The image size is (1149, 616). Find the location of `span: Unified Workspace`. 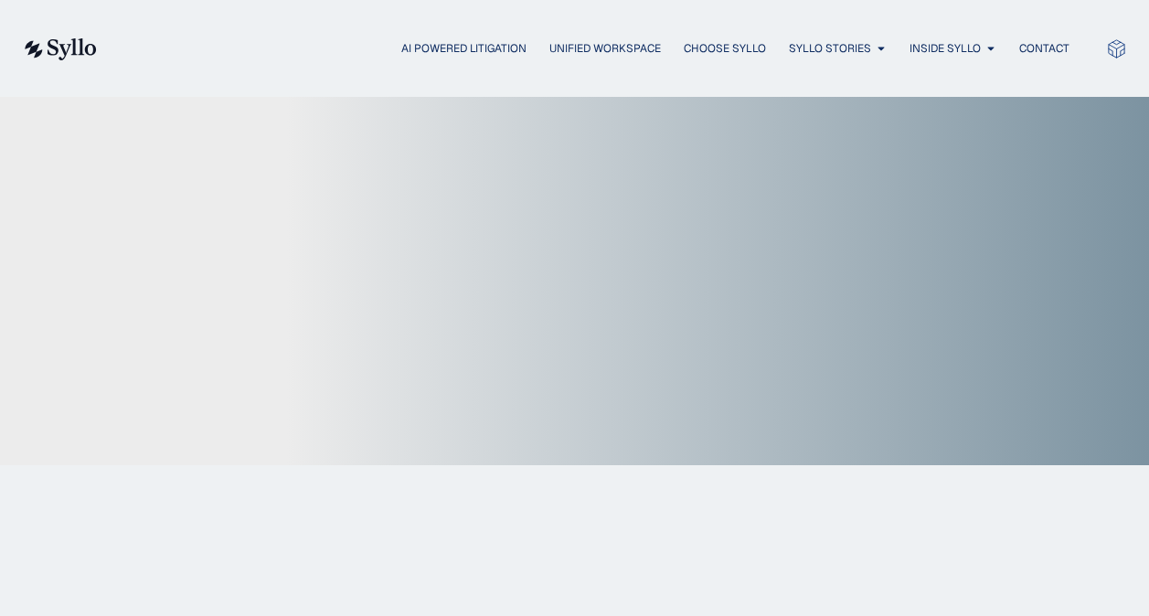

span: Unified Workspace is located at coordinates (605, 48).